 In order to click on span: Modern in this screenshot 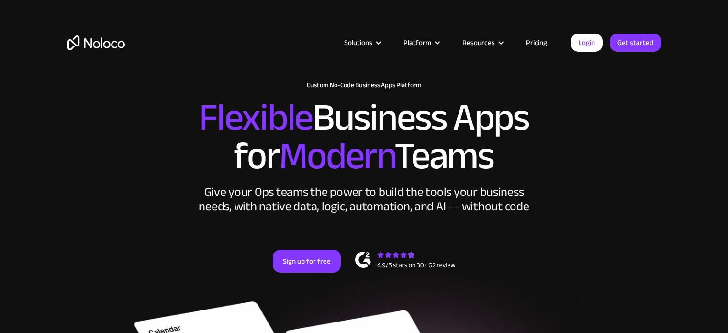, I will do `click(336, 156)`.